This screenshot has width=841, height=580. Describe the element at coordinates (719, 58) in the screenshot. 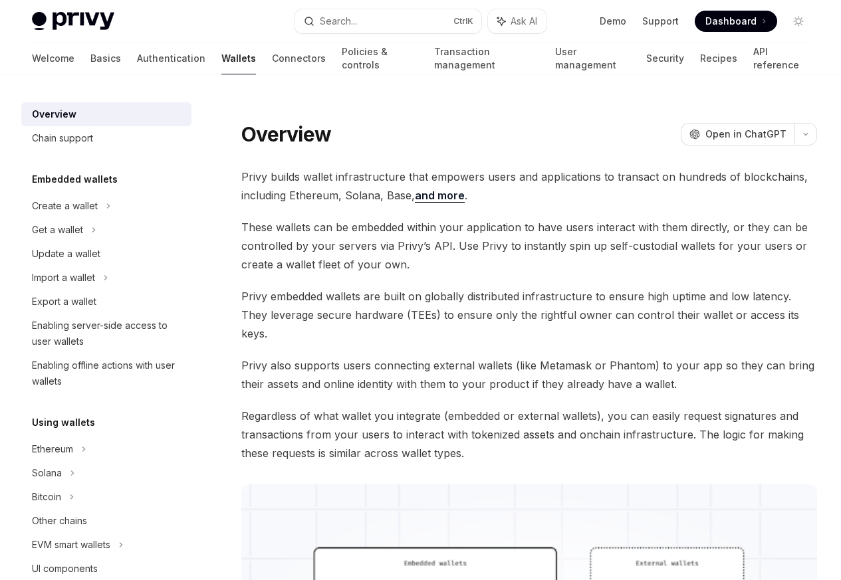

I see `a: Recipes` at that location.